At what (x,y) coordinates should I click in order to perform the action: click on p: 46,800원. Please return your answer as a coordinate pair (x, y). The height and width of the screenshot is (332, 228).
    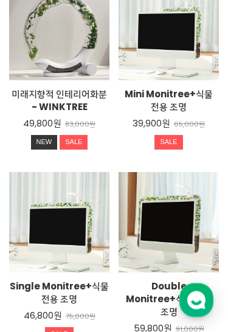
    Looking at the image, I should click on (43, 316).